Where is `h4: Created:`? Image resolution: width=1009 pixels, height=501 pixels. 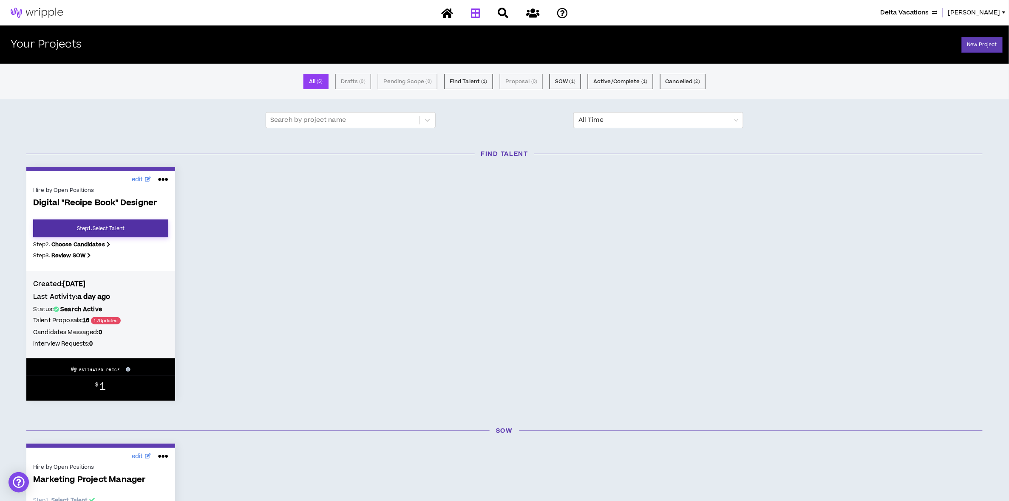
h4: Created: is located at coordinates (101, 284).